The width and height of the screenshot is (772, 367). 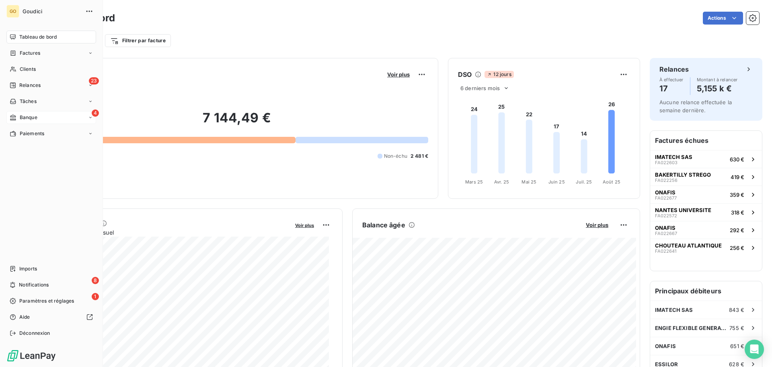 What do you see at coordinates (683, 175) in the screenshot?
I see `span: BAKERTILLY STREGO` at bounding box center [683, 175].